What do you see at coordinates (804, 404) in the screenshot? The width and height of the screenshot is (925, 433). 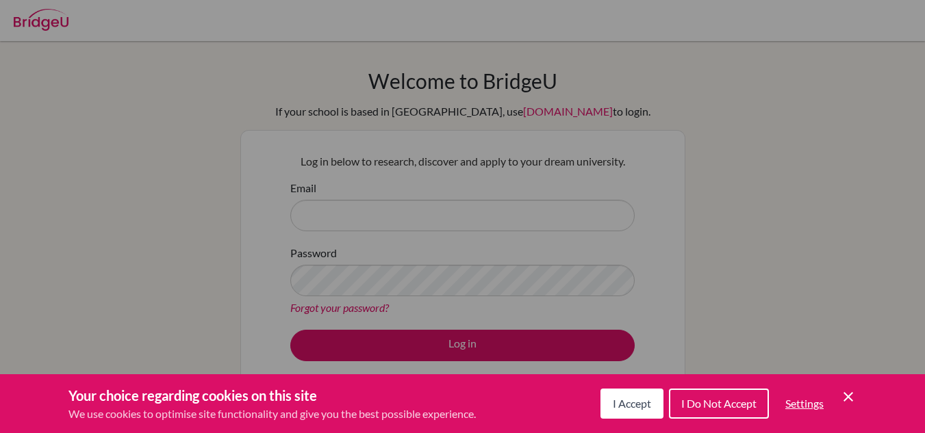 I see `button: Settings` at bounding box center [804, 404].